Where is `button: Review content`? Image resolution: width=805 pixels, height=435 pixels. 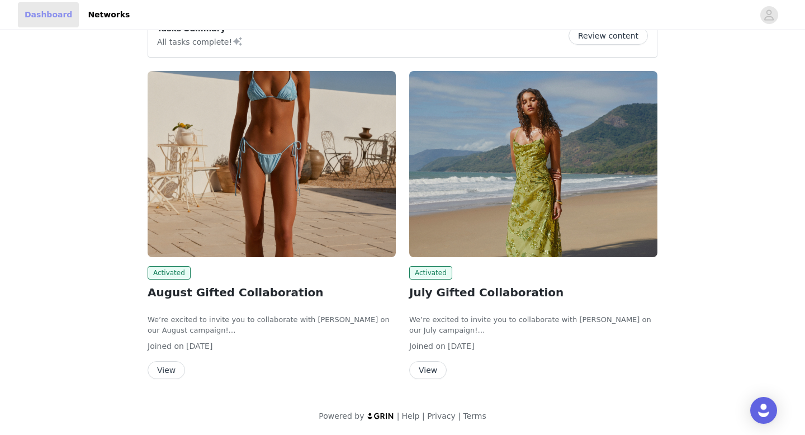
button: Review content is located at coordinates (608, 36).